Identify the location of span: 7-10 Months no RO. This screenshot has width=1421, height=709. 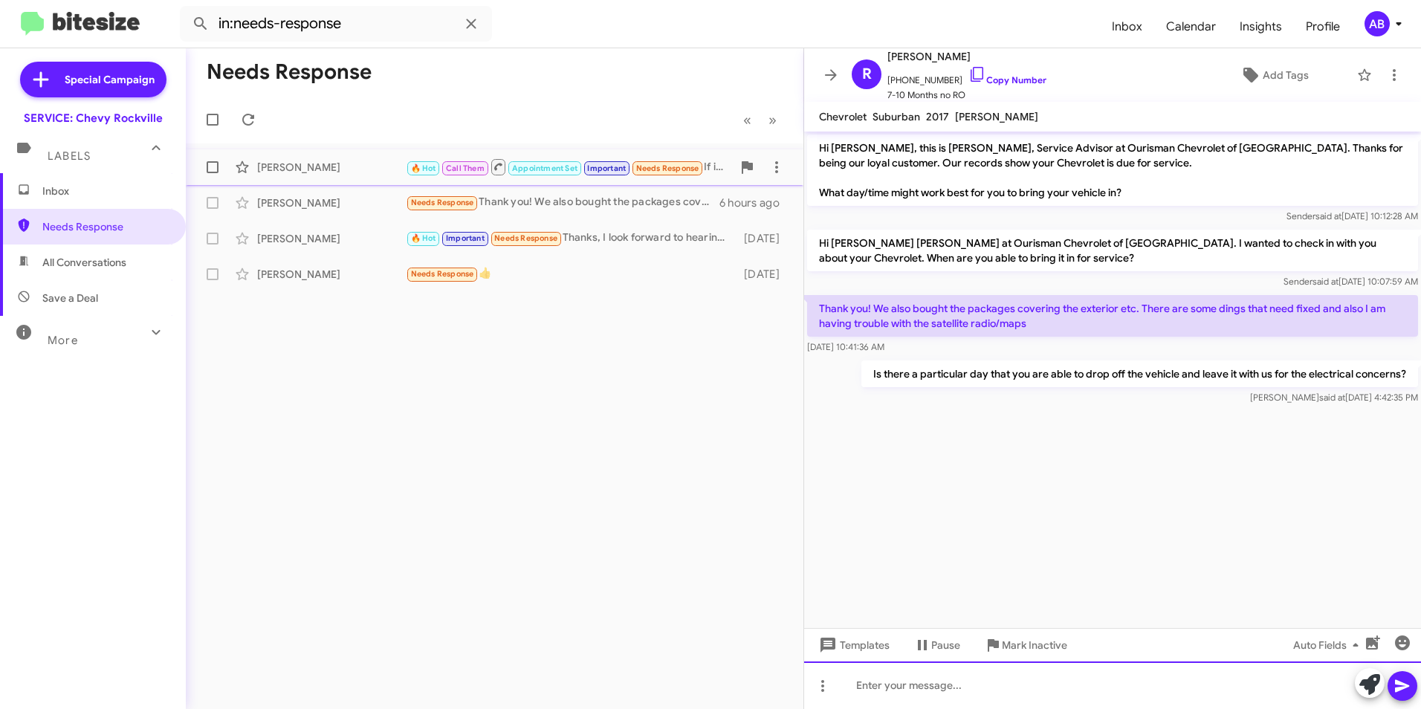
(967, 95).